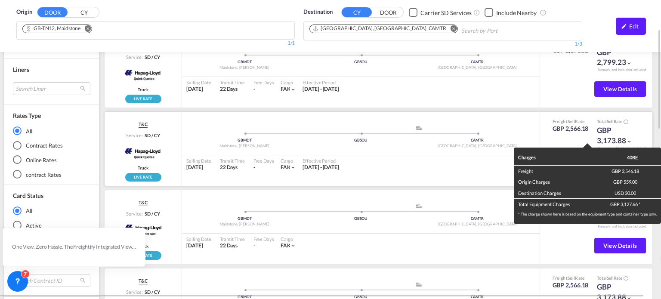 The width and height of the screenshot is (661, 299). I want to click on th: Charges, so click(558, 158).